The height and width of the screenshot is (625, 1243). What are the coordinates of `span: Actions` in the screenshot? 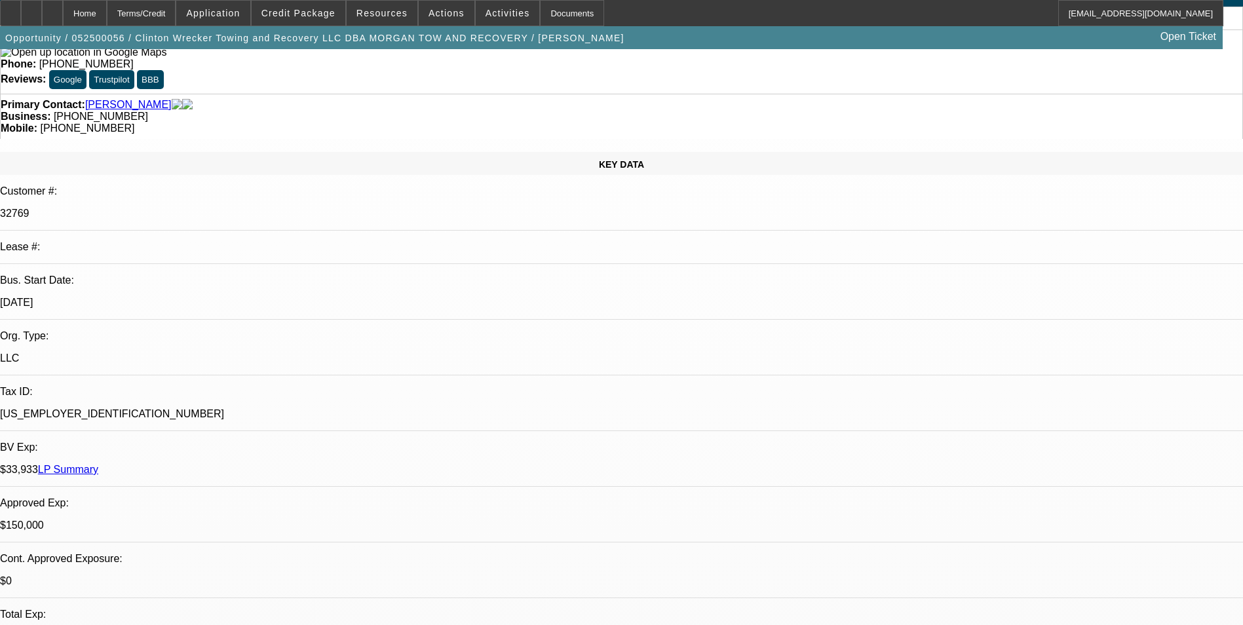 It's located at (446, 13).